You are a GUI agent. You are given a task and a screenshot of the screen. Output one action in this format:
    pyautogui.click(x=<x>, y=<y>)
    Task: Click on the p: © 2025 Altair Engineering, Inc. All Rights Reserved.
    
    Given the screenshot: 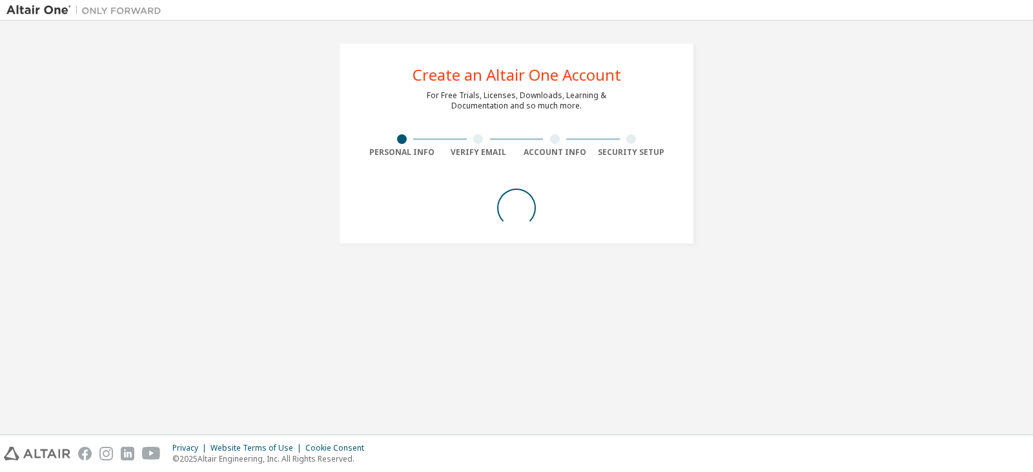 What is the action you would take?
    pyautogui.click(x=272, y=458)
    